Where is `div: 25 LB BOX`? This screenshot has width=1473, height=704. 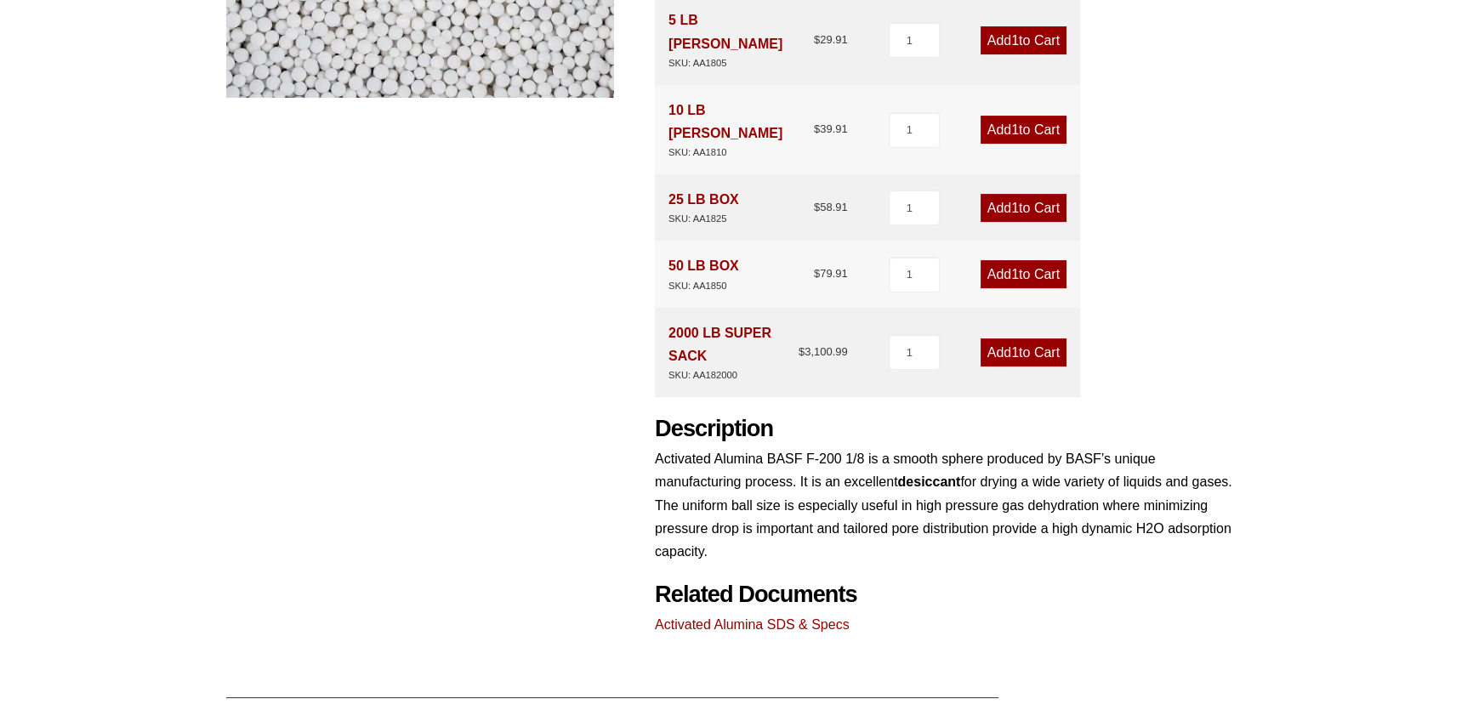
div: 25 LB BOX is located at coordinates (704, 208).